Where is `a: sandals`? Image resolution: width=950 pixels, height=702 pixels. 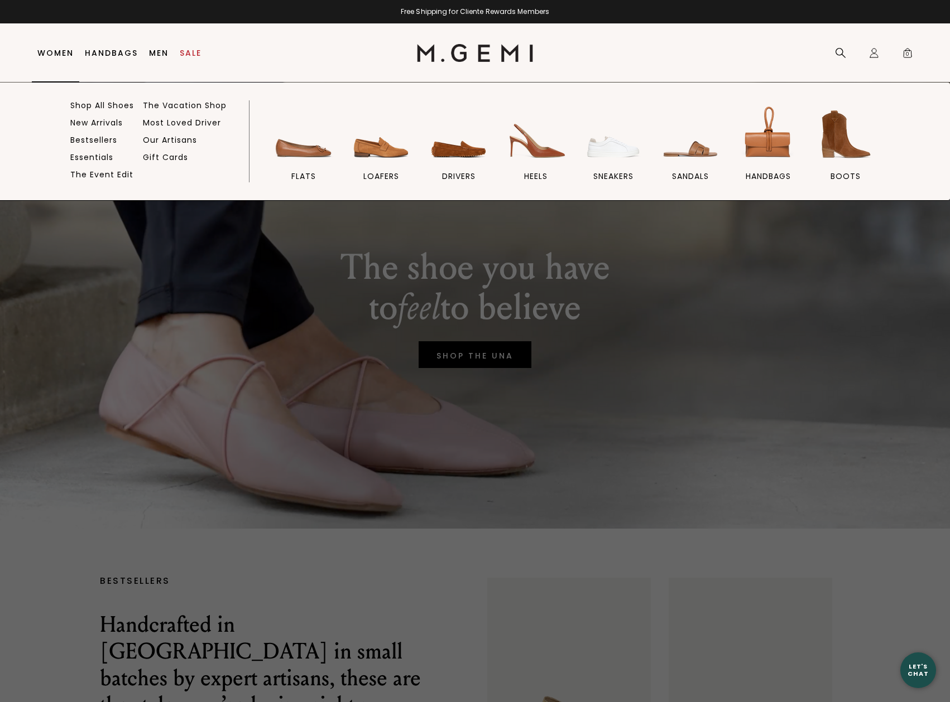 a: sandals is located at coordinates (690, 152).